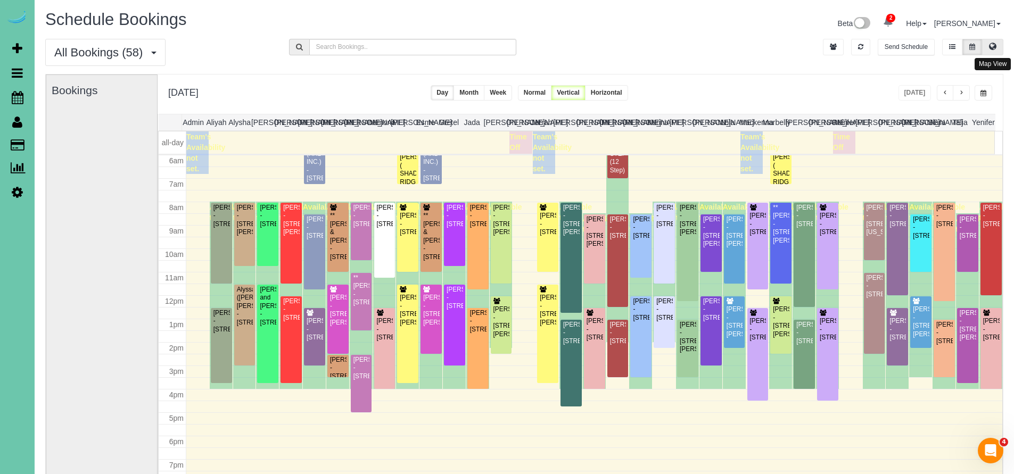 Image resolution: width=1014 pixels, height=474 pixels. Describe the element at coordinates (449, 122) in the screenshot. I see `th: Gretel` at that location.